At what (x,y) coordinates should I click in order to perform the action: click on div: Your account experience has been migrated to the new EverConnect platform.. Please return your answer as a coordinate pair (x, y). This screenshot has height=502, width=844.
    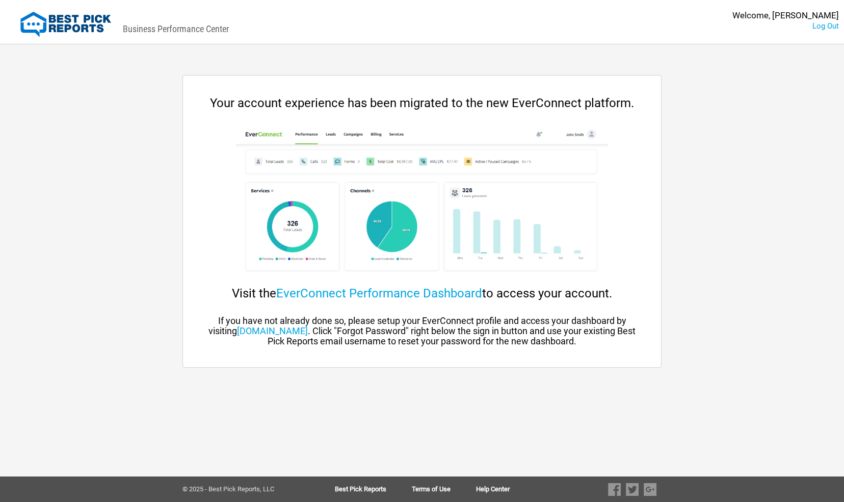
    Looking at the image, I should click on (422, 103).